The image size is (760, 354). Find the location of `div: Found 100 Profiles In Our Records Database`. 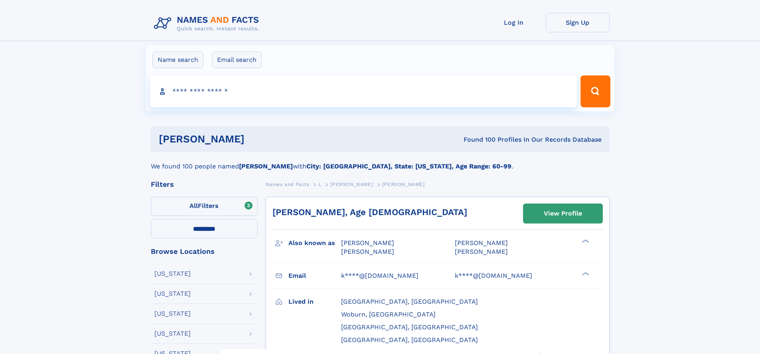

div: Found 100 Profiles In Our Records Database is located at coordinates (477, 140).